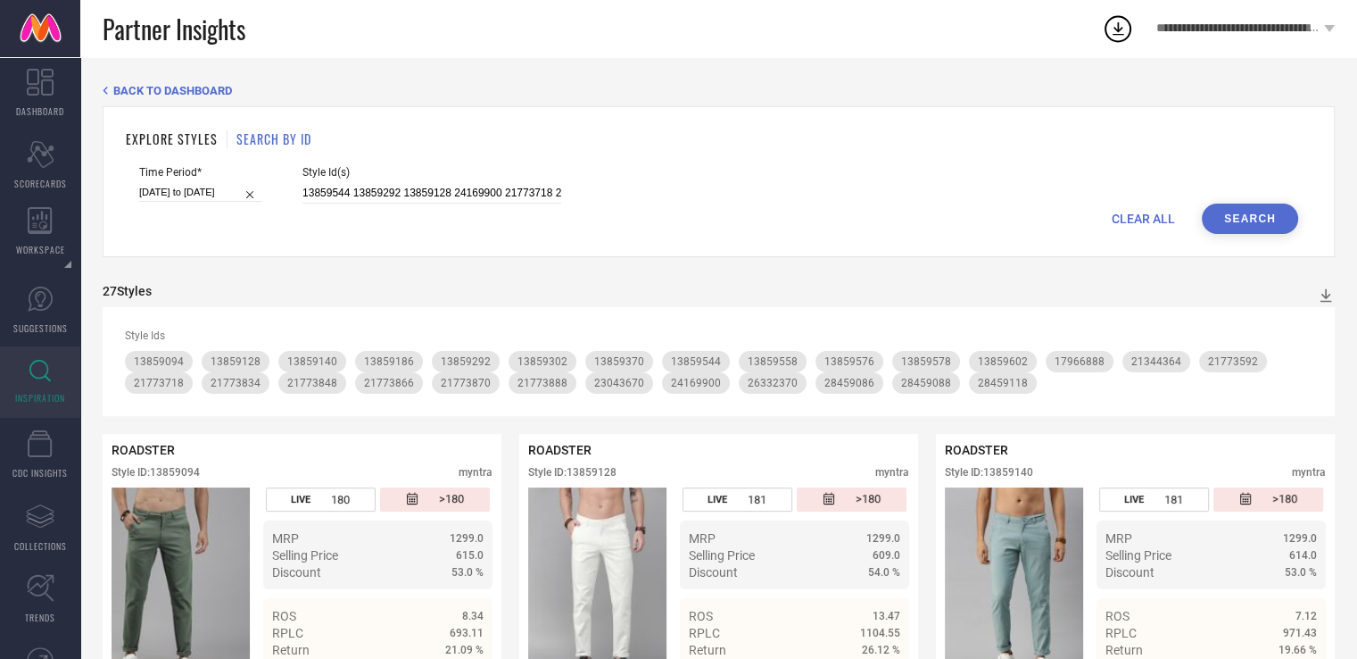 The width and height of the screenshot is (1357, 659). What do you see at coordinates (172, 90) in the screenshot?
I see `span: BACK TO DASHBOARD` at bounding box center [172, 90].